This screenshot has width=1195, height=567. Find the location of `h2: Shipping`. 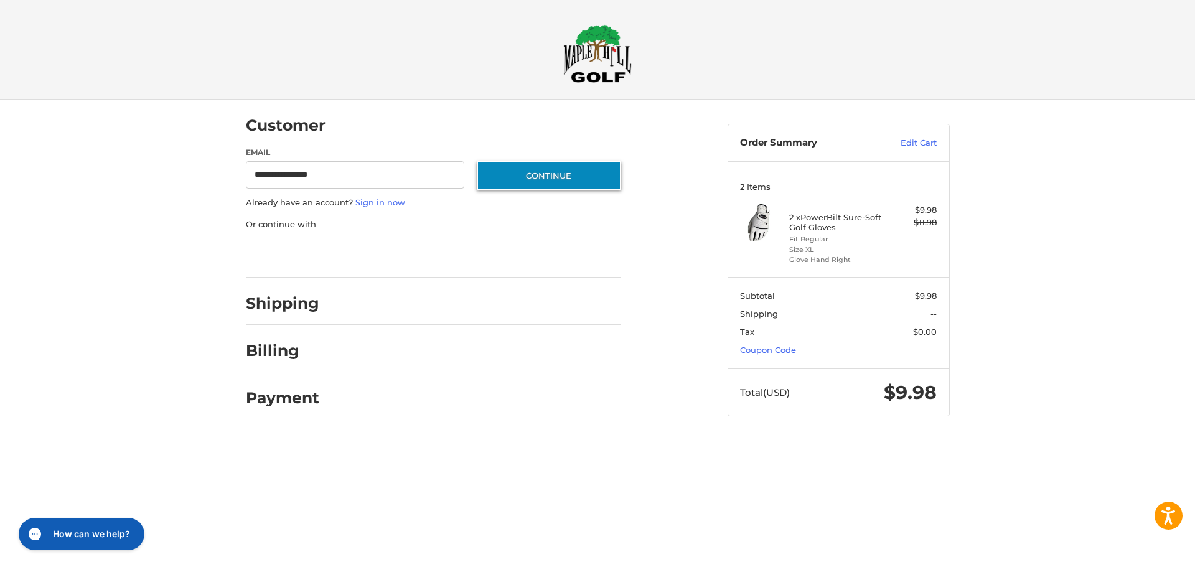

h2: Shipping is located at coordinates (282, 303).